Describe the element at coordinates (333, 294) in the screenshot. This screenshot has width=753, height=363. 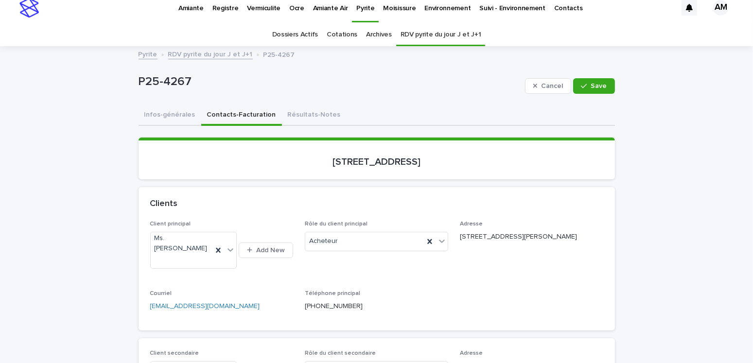
I see `span: Téléphone principal` at that location.